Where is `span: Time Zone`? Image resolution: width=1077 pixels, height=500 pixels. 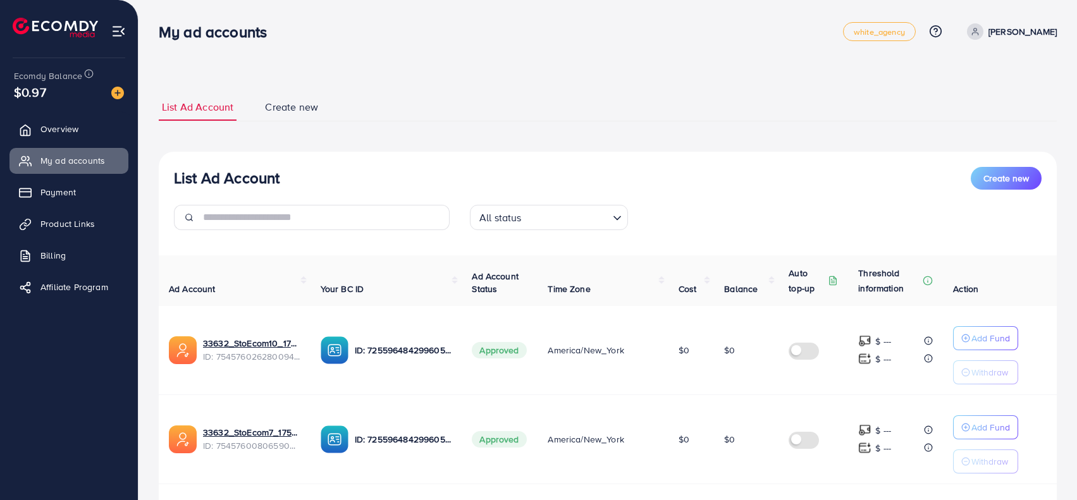 span: Time Zone is located at coordinates (568, 289).